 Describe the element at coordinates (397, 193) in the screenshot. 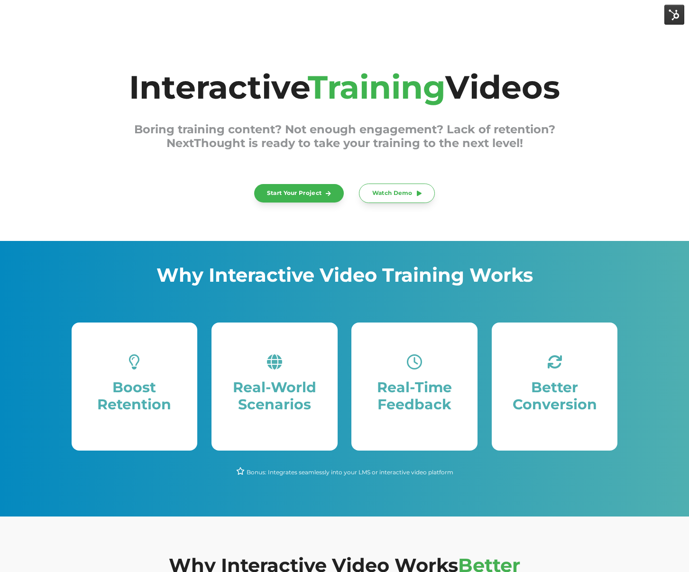

I see `a: Watch Demo` at that location.